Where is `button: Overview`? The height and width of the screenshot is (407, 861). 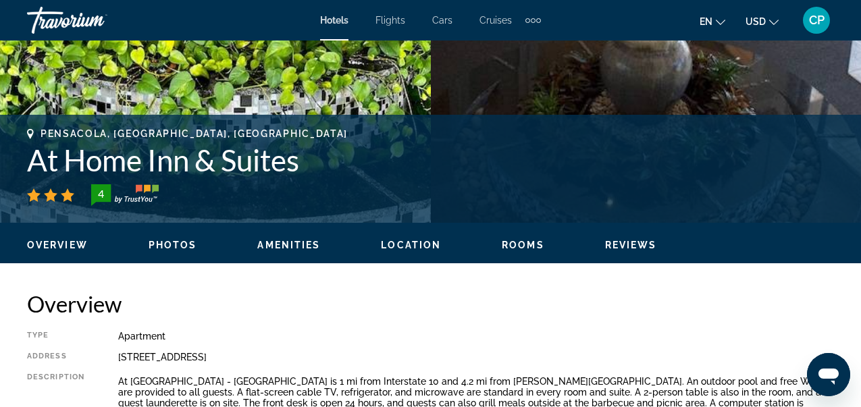 button: Overview is located at coordinates (57, 245).